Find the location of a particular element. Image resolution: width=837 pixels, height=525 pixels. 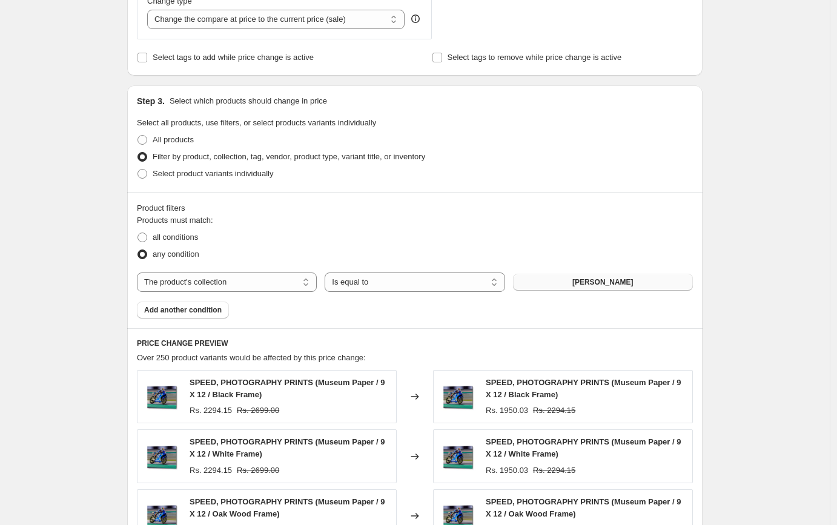

span: Select tags to add while price change is active is located at coordinates (233, 57).